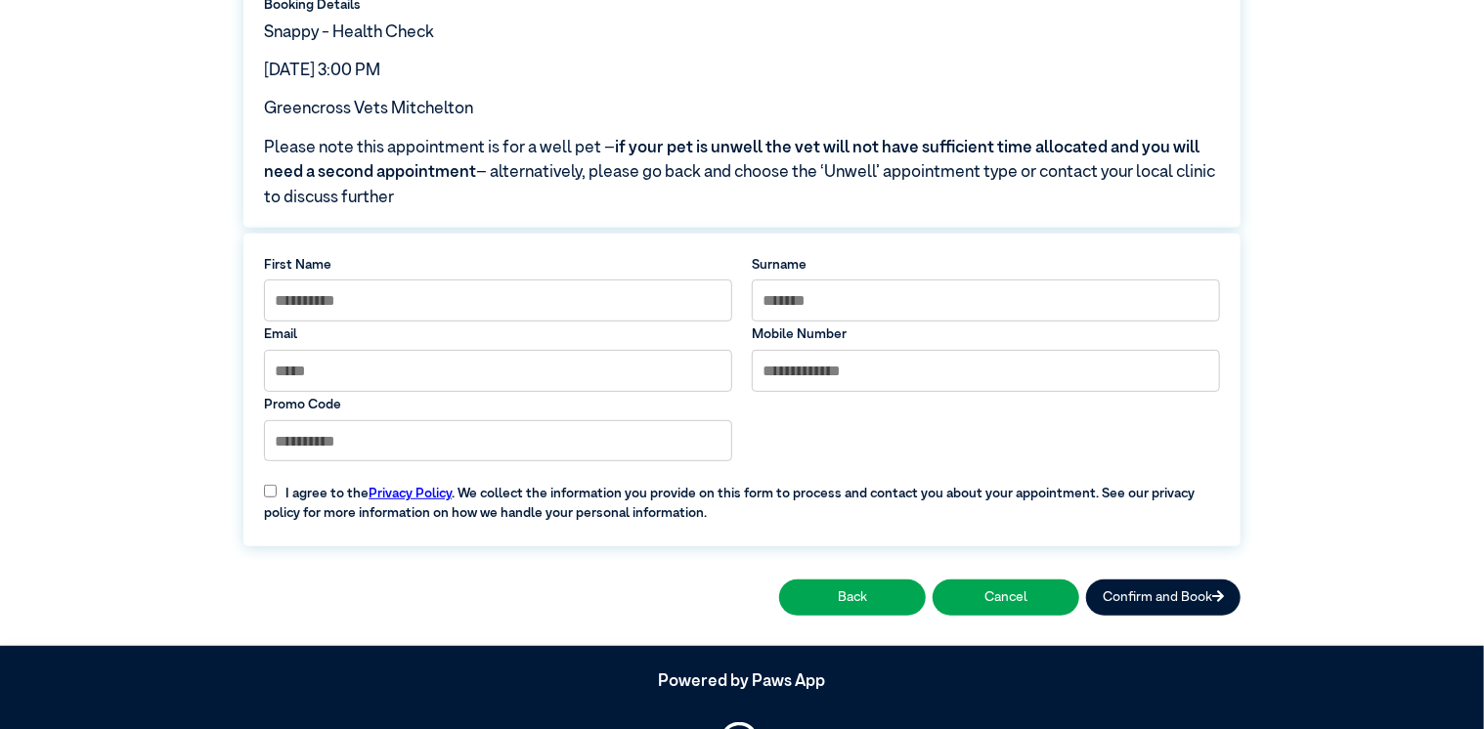  I want to click on label: Email, so click(498, 334).